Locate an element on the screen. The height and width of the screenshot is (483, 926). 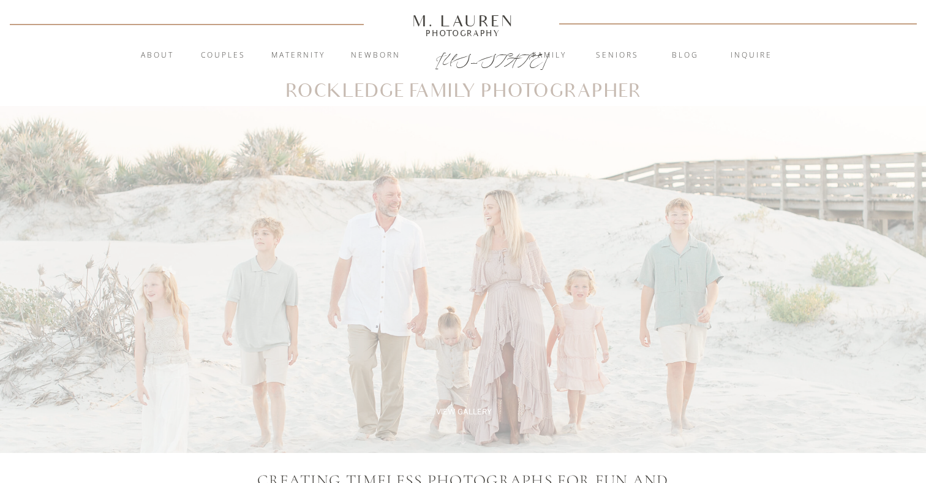
a: Photography is located at coordinates (463, 33).